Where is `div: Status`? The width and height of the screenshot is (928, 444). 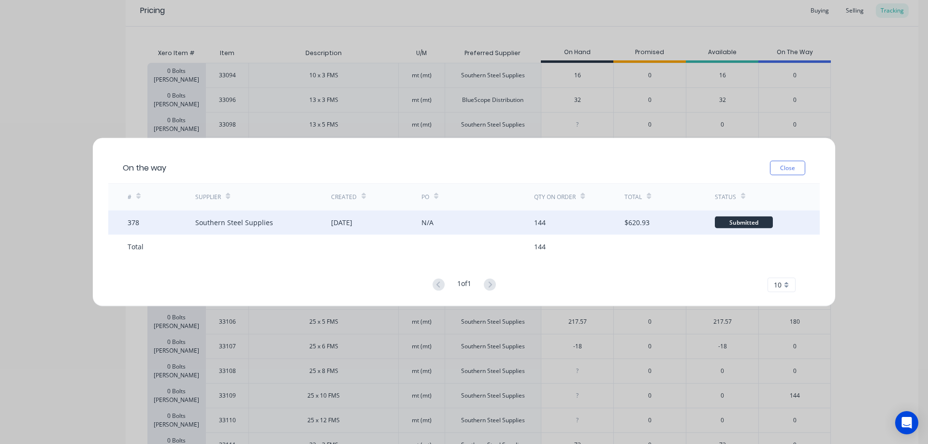
div: Status is located at coordinates (725, 197).